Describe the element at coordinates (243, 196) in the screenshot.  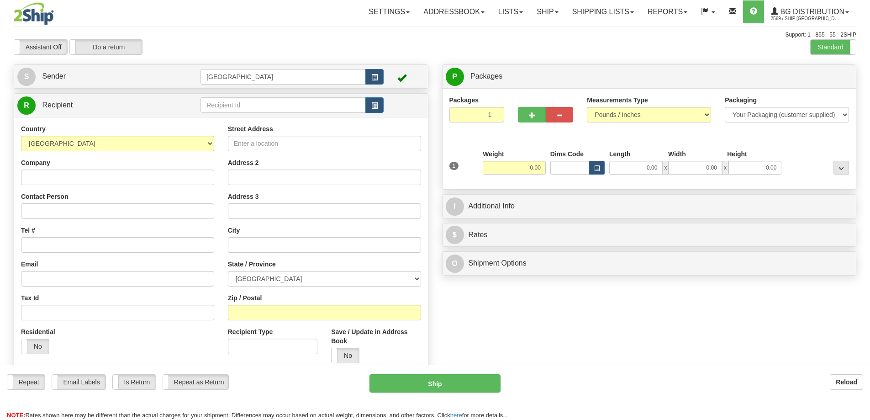
I see `label: Address 3` at that location.